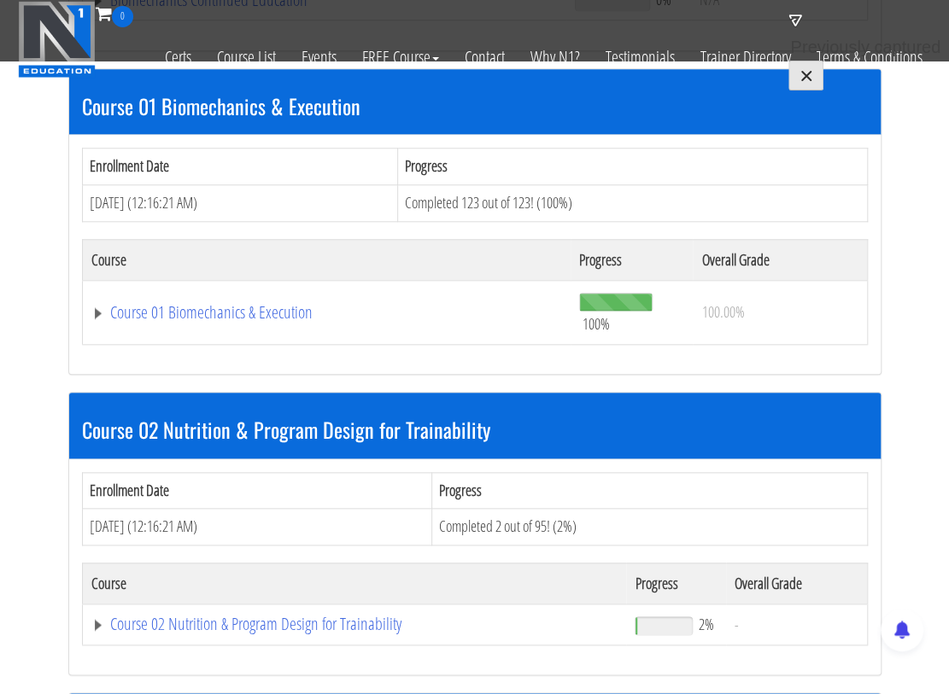 This screenshot has height=694, width=949. What do you see at coordinates (475, 430) in the screenshot?
I see `h3: Course 02 Nutrition & Program Design for Trainability` at bounding box center [475, 430].